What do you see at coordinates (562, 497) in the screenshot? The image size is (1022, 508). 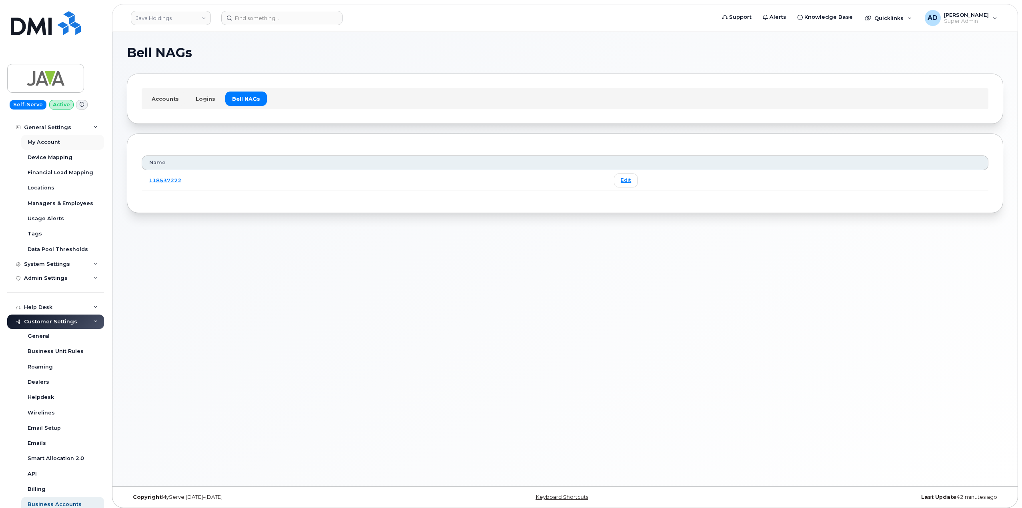 I see `a: Keyboard Shortcuts` at bounding box center [562, 497].